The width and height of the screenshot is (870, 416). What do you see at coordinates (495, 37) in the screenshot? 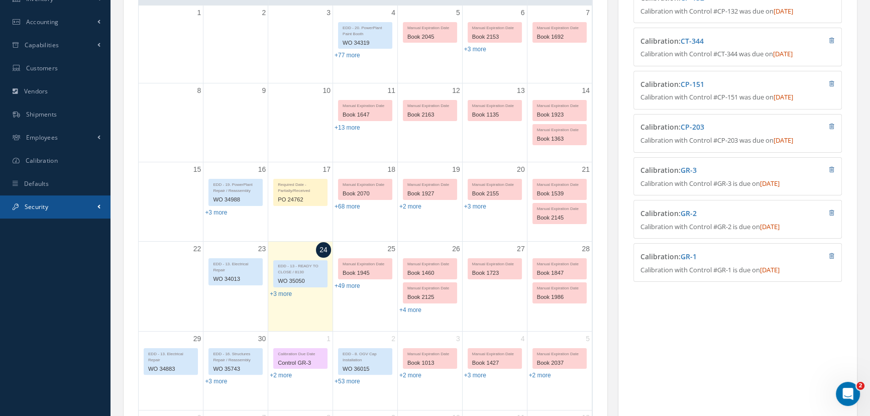
I see `div: Book 2153` at bounding box center [495, 37].